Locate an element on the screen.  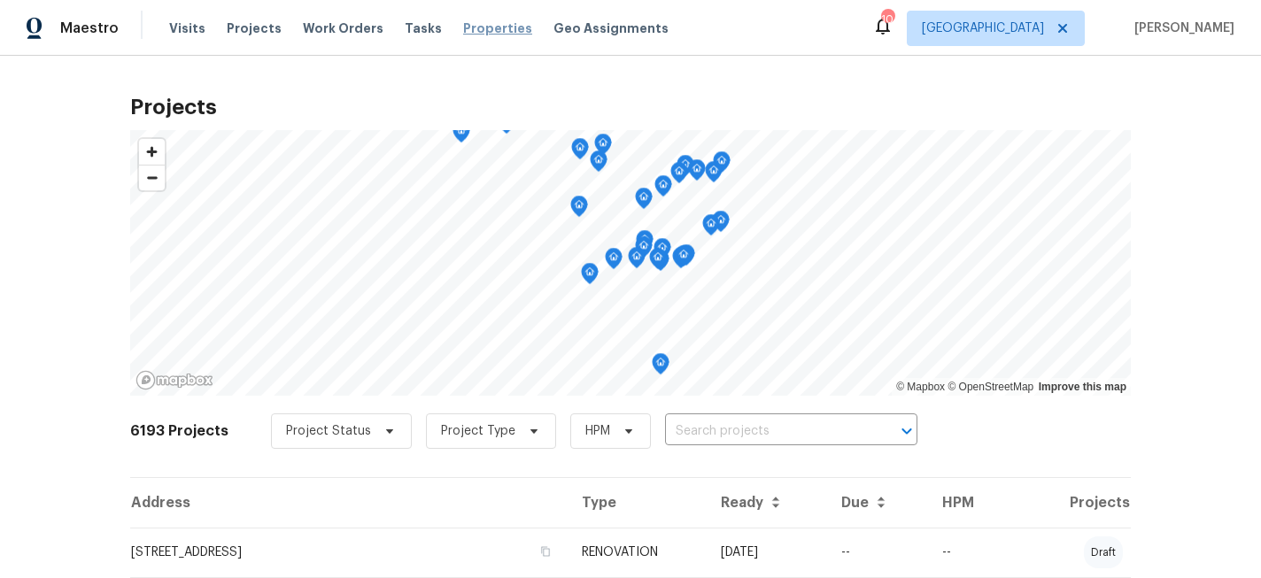
span: Projects is located at coordinates (254, 28).